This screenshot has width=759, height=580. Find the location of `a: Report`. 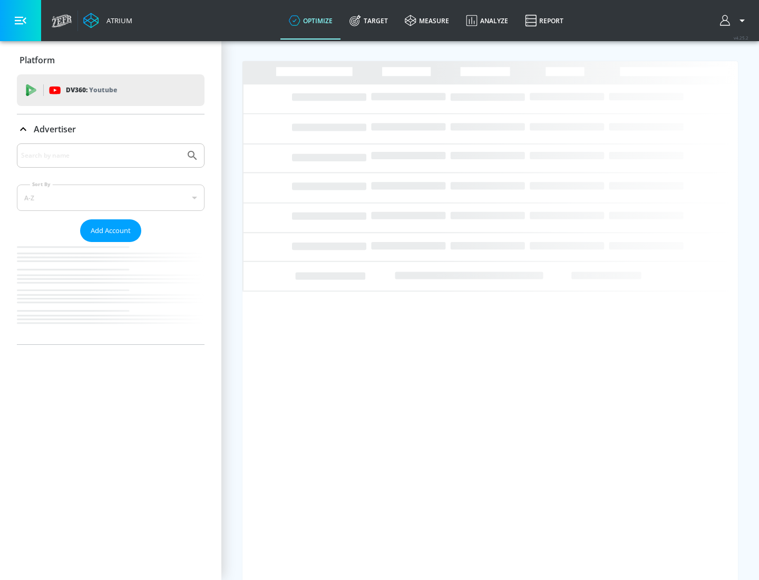

a: Report is located at coordinates (544, 21).